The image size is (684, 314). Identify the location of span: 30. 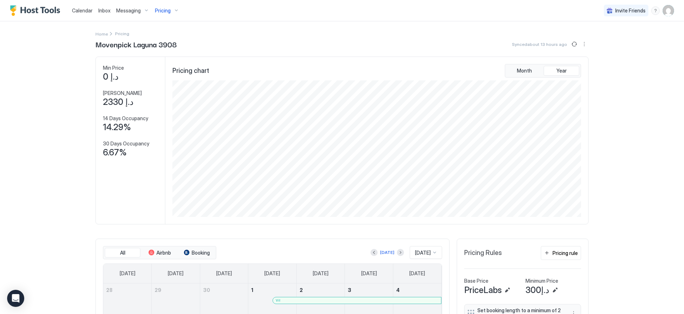
(207, 290).